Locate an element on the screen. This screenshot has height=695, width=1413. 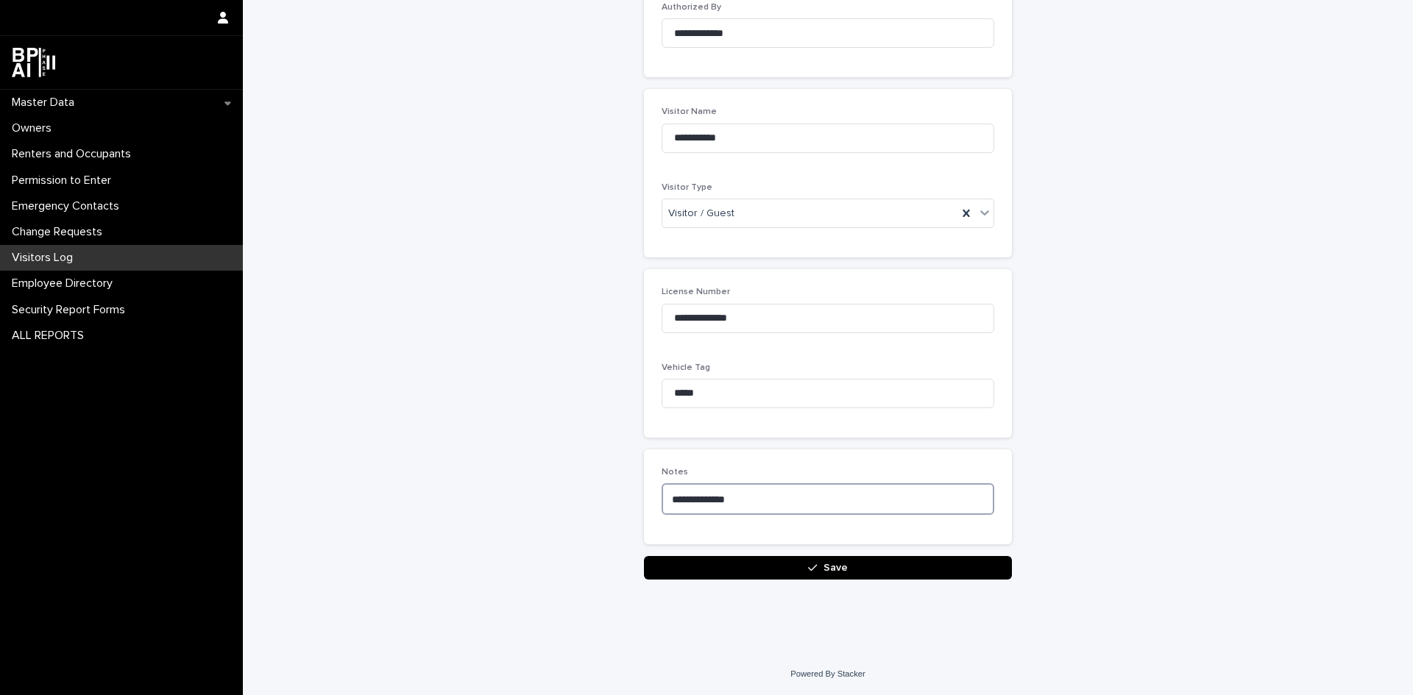
span: Authorized By is located at coordinates (691, 7).